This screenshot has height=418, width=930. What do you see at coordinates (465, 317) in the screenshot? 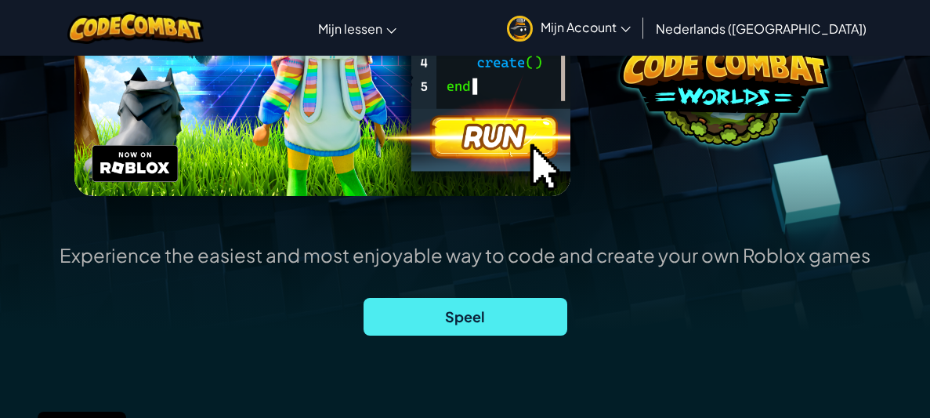
I see `a: Speel` at bounding box center [465, 317].